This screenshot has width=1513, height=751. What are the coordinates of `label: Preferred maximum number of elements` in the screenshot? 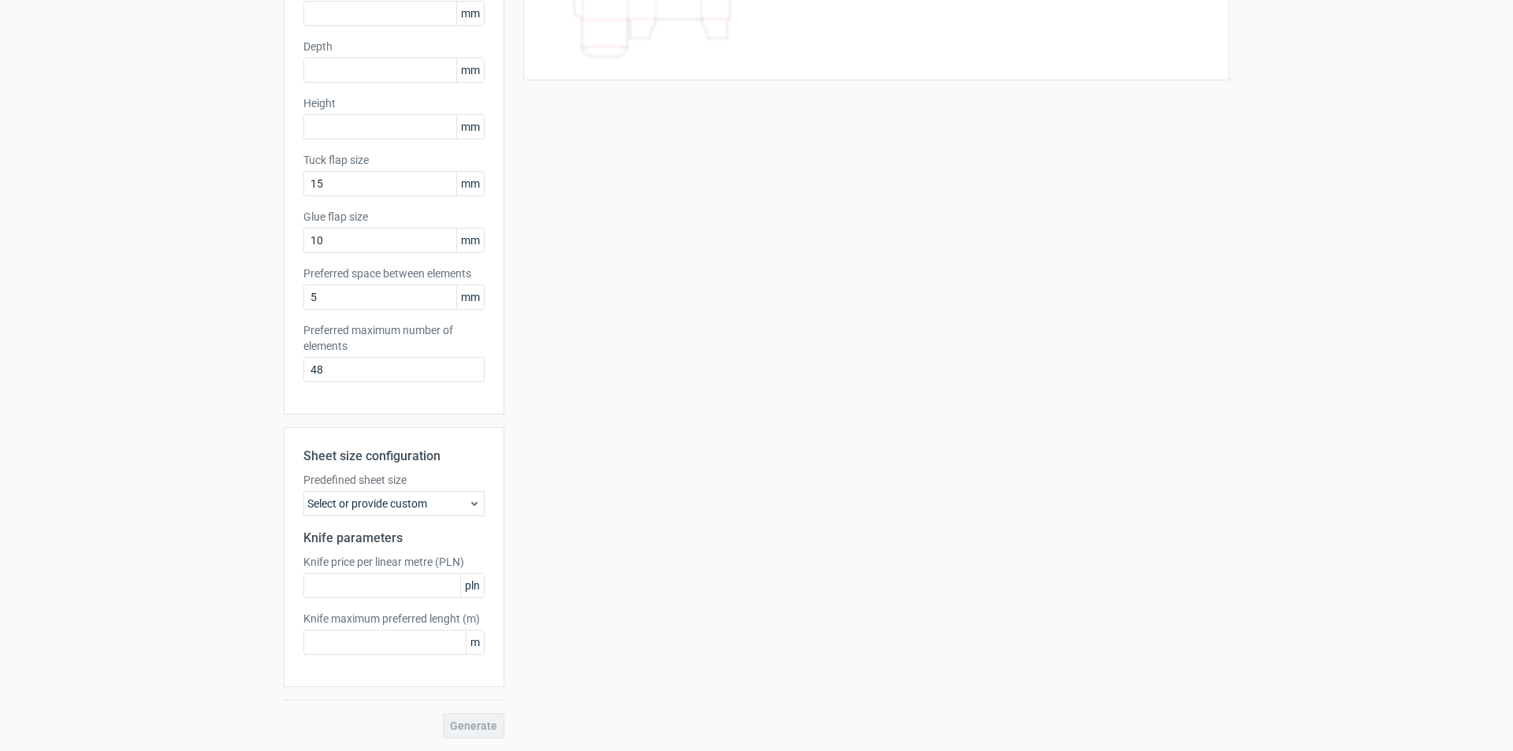 It's located at (394, 338).